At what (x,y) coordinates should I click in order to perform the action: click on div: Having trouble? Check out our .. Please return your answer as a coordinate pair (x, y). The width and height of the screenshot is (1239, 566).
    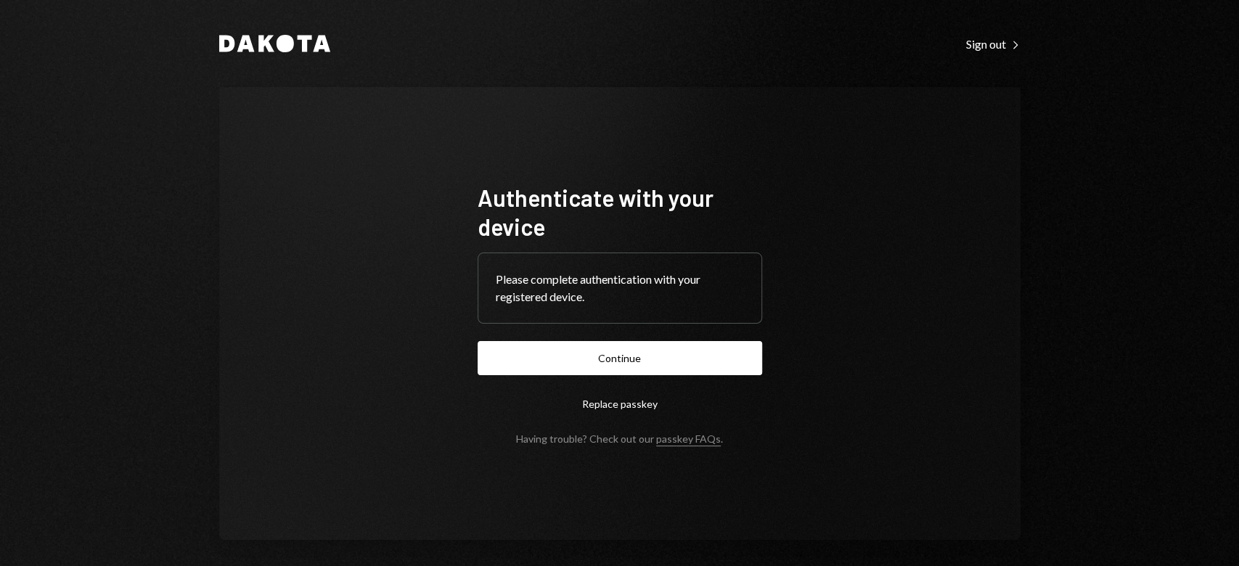
    Looking at the image, I should click on (619, 438).